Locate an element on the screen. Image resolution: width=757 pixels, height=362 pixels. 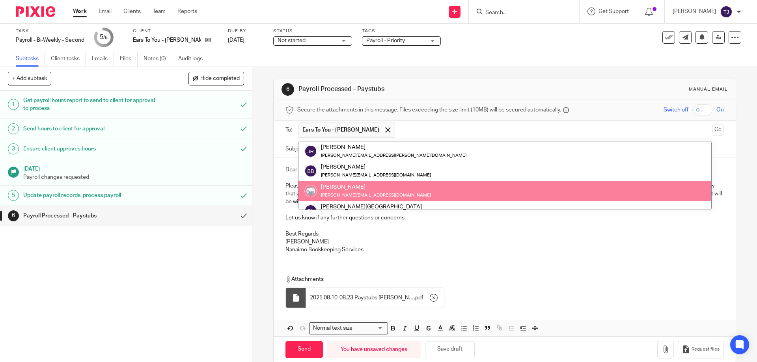
p: Nanaimo Bookkeeping Services is located at coordinates (504, 250).